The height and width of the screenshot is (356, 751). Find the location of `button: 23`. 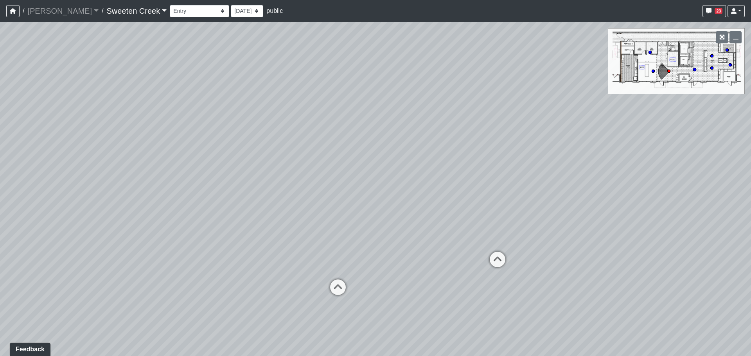

button: 23 is located at coordinates (714, 11).